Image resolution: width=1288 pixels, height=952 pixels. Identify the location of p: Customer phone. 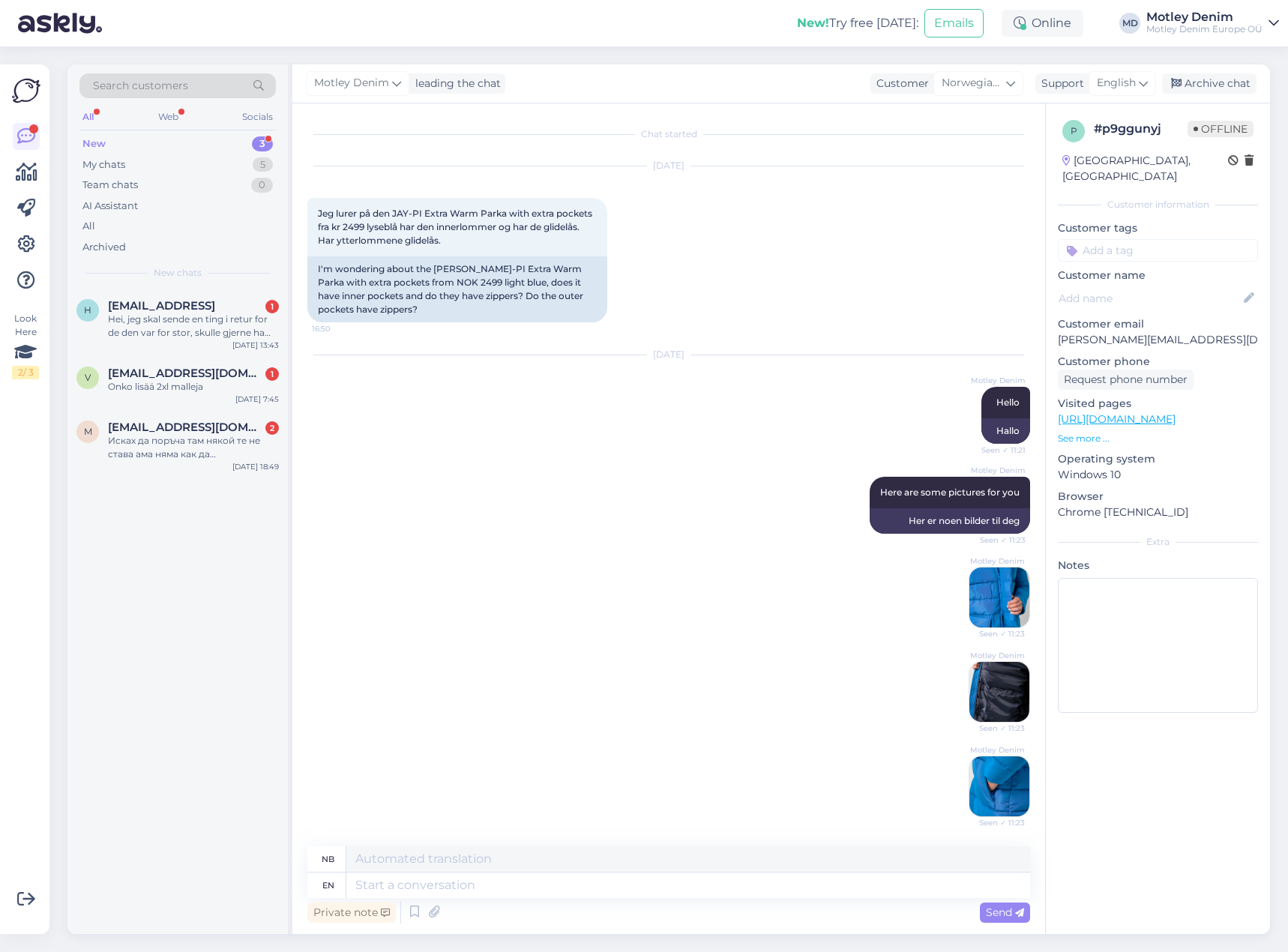
(1158, 361).